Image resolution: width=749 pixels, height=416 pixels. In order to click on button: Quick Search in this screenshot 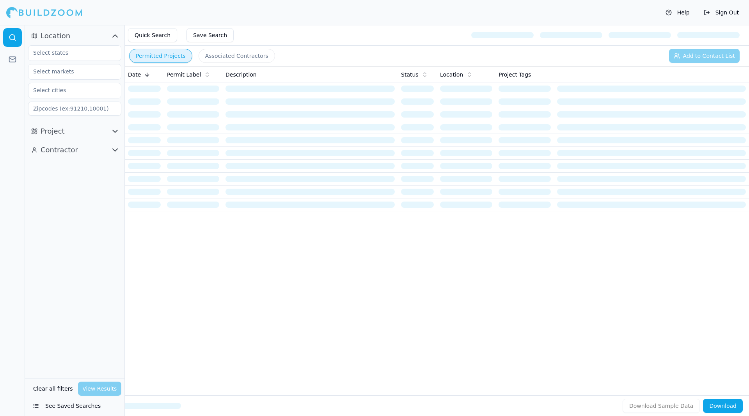, I will do `click(153, 35)`.